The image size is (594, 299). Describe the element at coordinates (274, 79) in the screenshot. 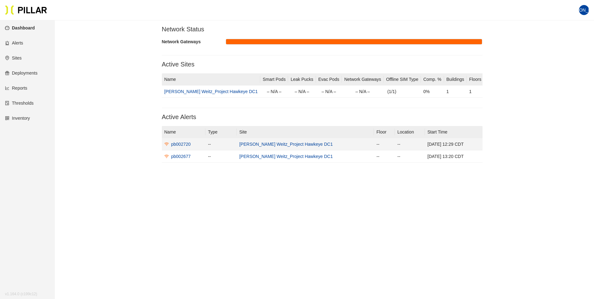

I see `th: Smart Pods` at that location.